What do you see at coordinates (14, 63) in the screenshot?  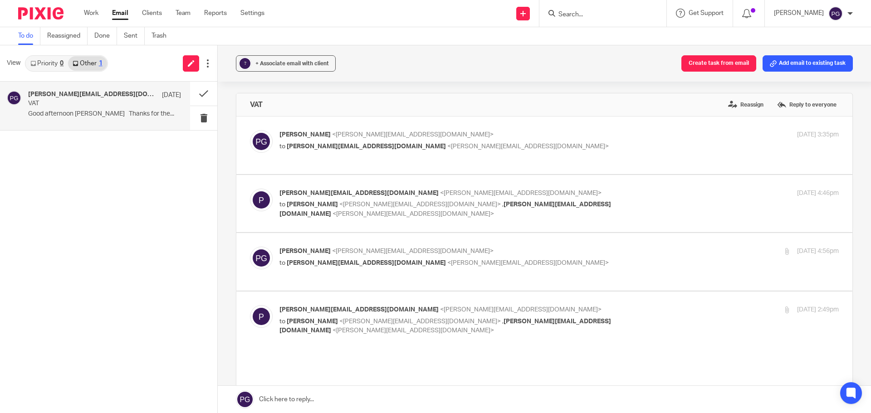 I see `span: View` at bounding box center [14, 63].